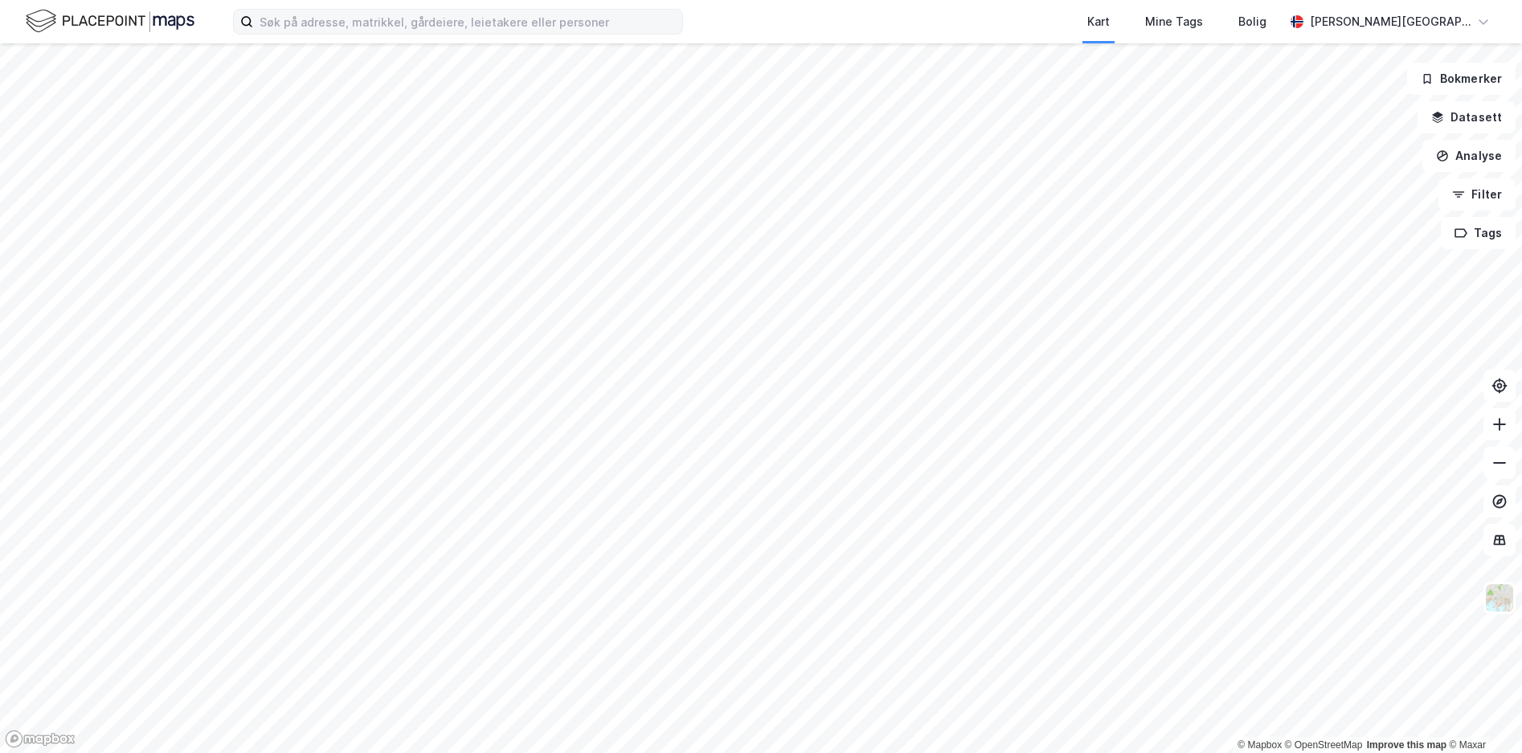 This screenshot has width=1522, height=753. I want to click on div: Mine Tags, so click(1174, 22).